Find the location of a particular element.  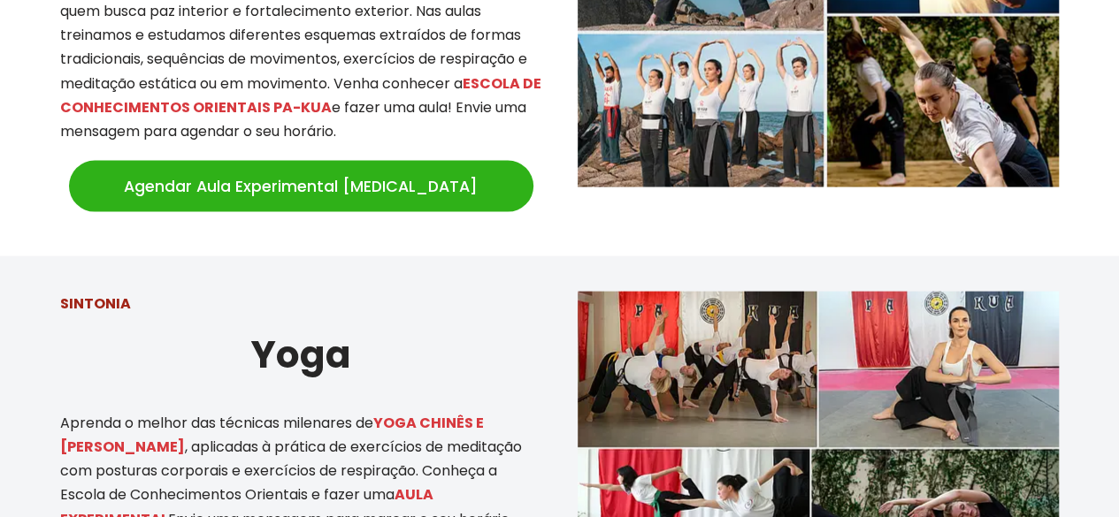

strong: Yoga is located at coordinates (301, 355).